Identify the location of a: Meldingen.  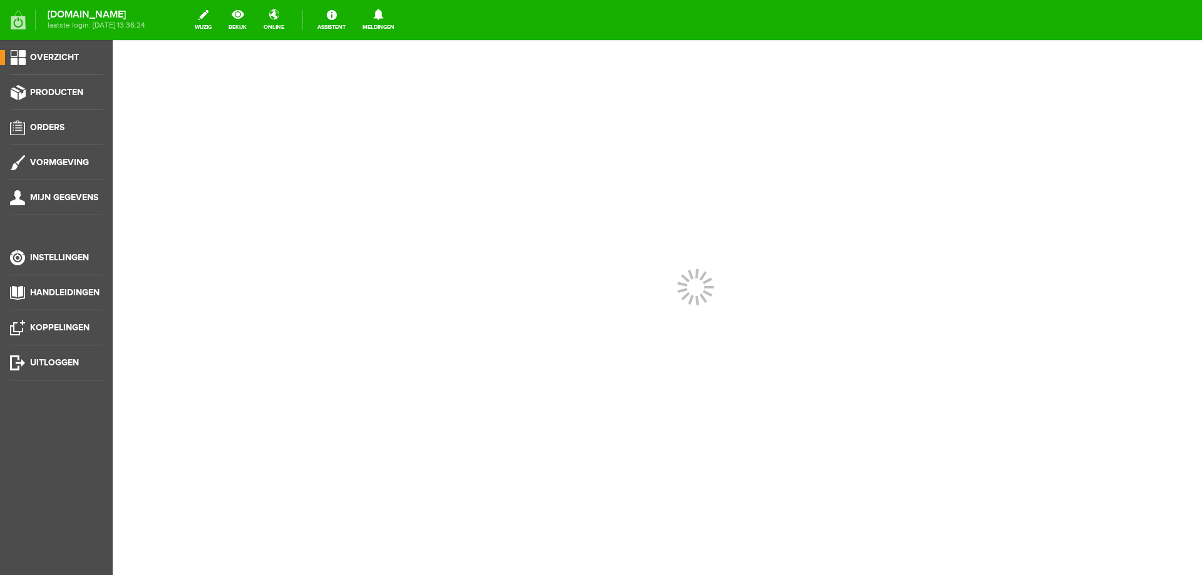
(378, 20).